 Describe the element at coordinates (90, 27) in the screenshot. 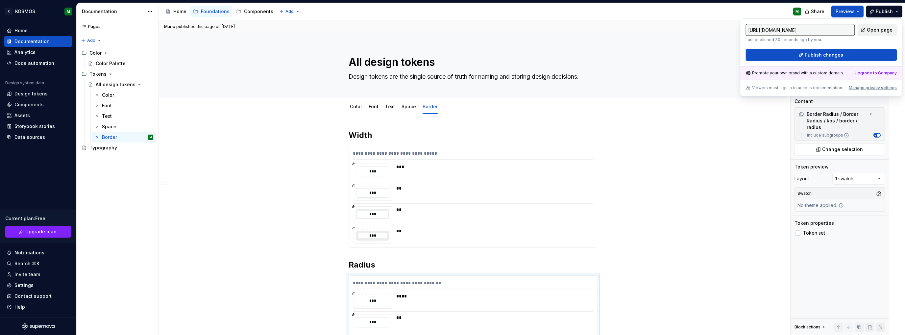

I see `div: Pages` at that location.